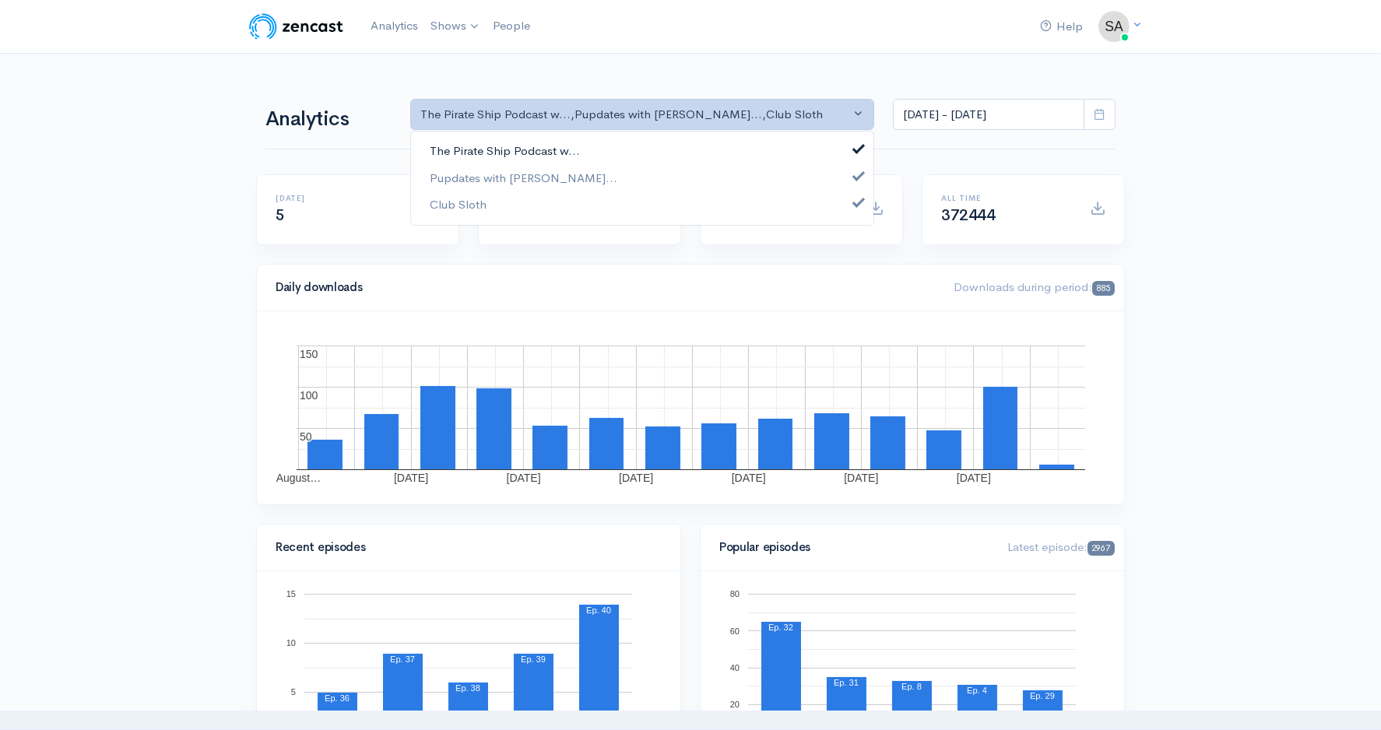  I want to click on text: Ep. 39, so click(533, 659).